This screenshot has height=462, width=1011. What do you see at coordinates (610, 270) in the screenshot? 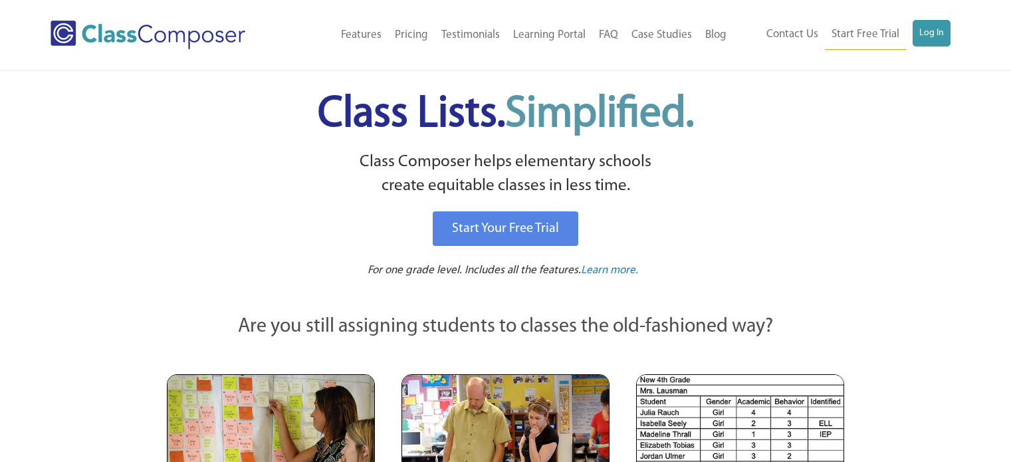
I see `span: Learn more.` at bounding box center [610, 270].